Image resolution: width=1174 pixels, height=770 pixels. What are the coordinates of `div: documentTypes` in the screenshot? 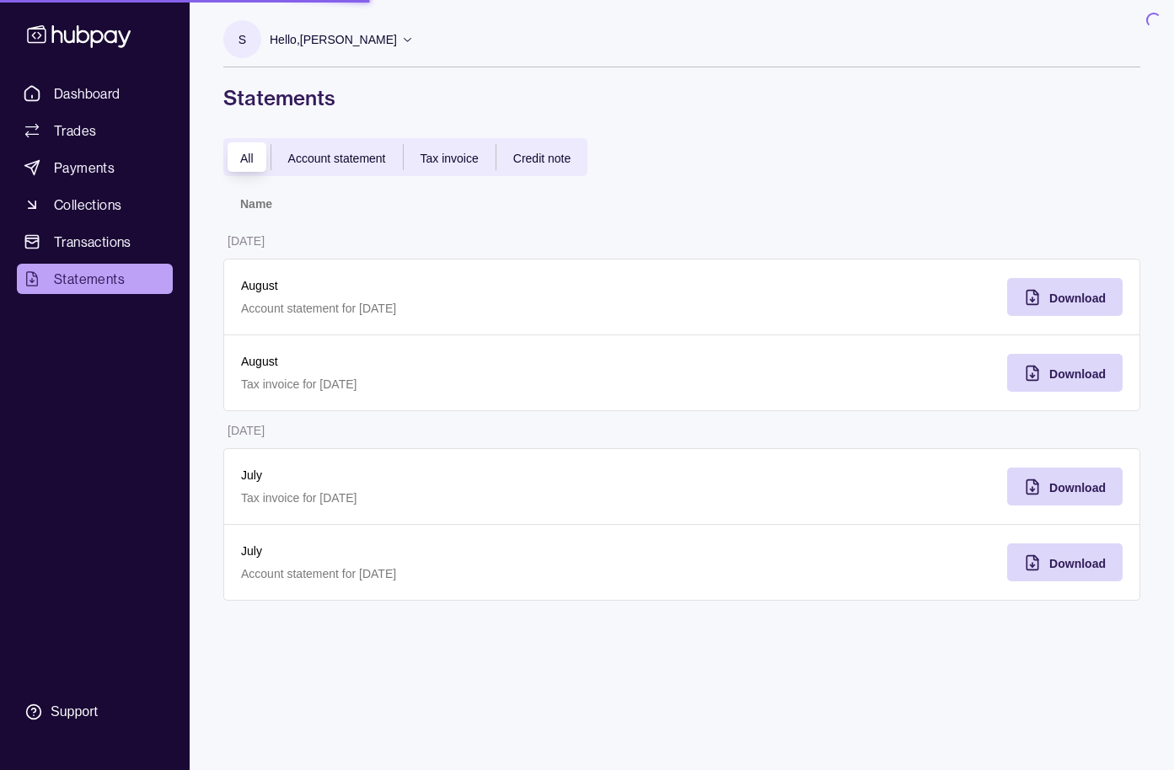 It's located at (405, 157).